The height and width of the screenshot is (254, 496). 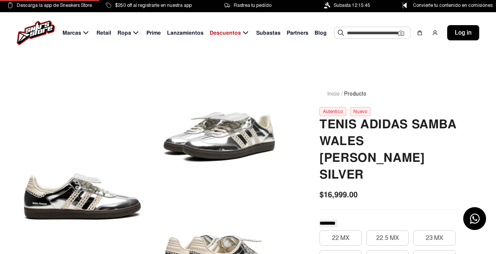 What do you see at coordinates (252, 5) in the screenshot?
I see `span: Rastrea tu pedido` at bounding box center [252, 5].